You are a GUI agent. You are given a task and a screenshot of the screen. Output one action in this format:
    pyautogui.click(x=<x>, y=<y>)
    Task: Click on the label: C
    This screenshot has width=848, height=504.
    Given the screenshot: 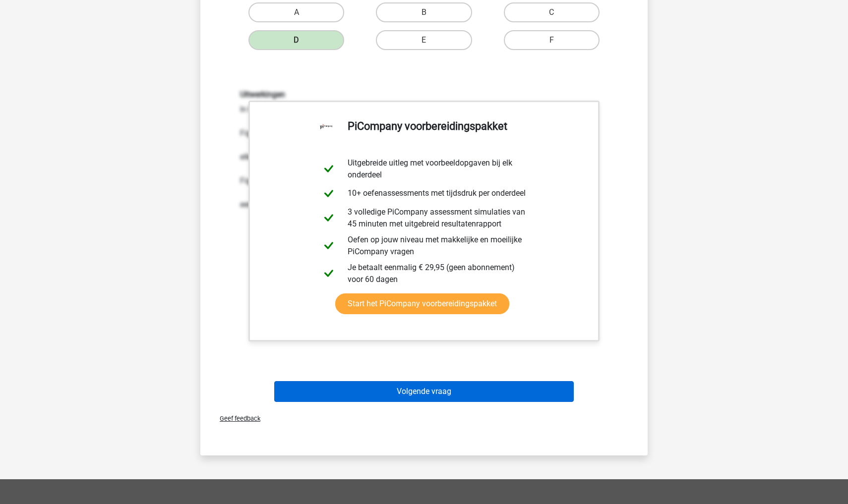 What is the action you would take?
    pyautogui.click(x=551, y=12)
    